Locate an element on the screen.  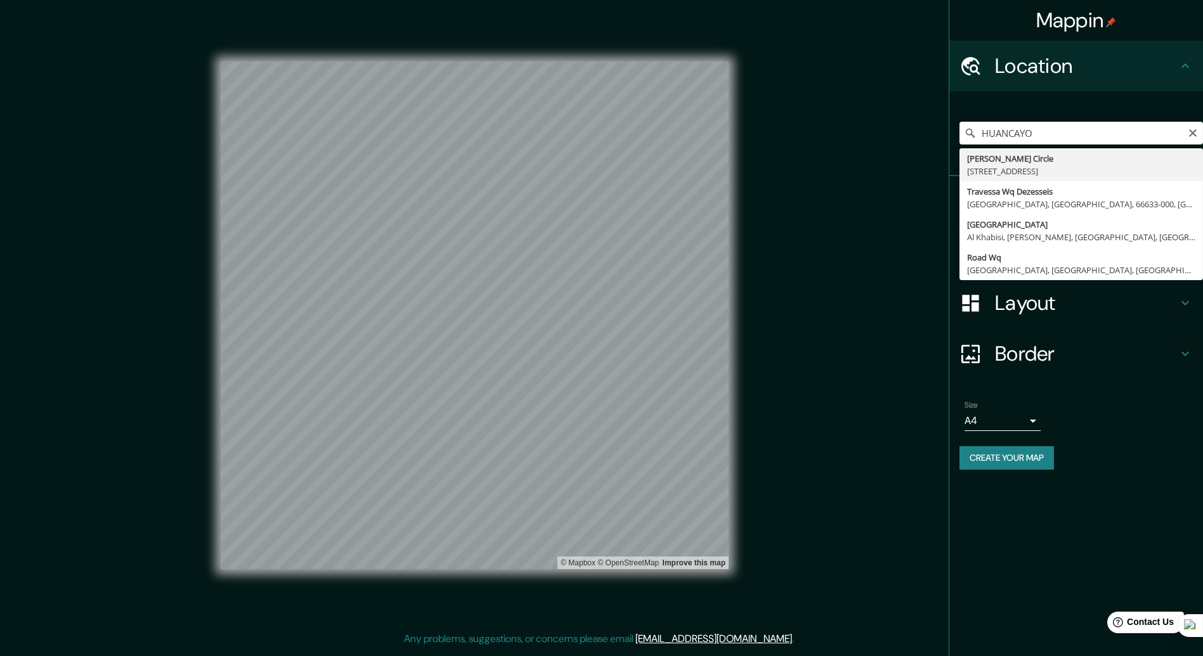
div: Road Wq is located at coordinates (1081, 257).